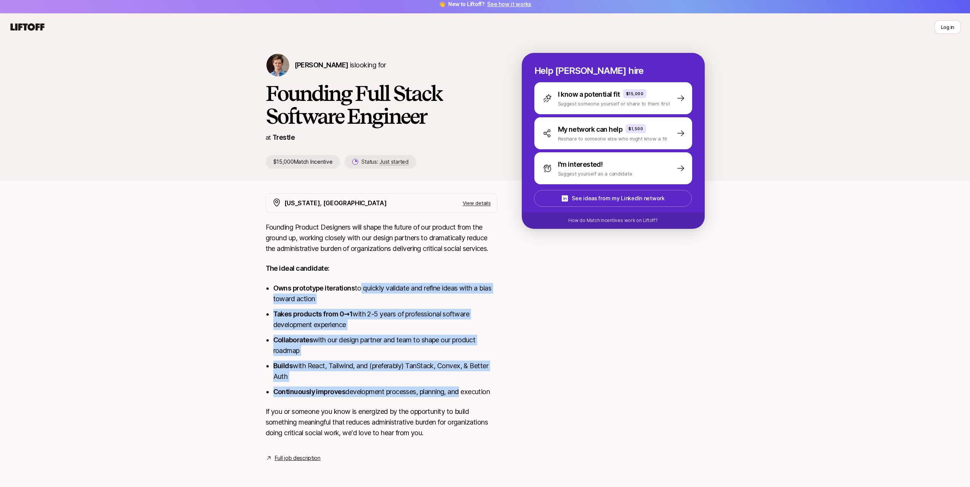  I want to click on strong: Owns prototype iterations, so click(314, 288).